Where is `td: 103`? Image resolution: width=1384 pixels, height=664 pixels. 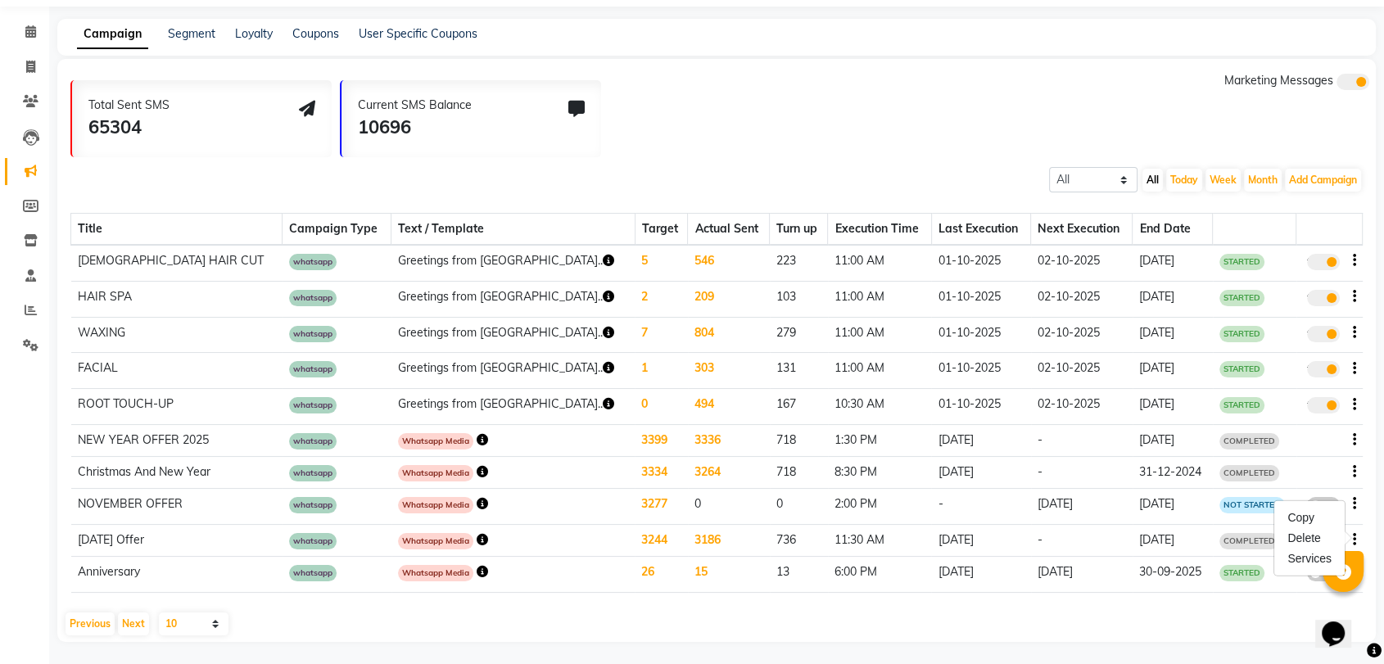
td: 103 is located at coordinates (798, 299).